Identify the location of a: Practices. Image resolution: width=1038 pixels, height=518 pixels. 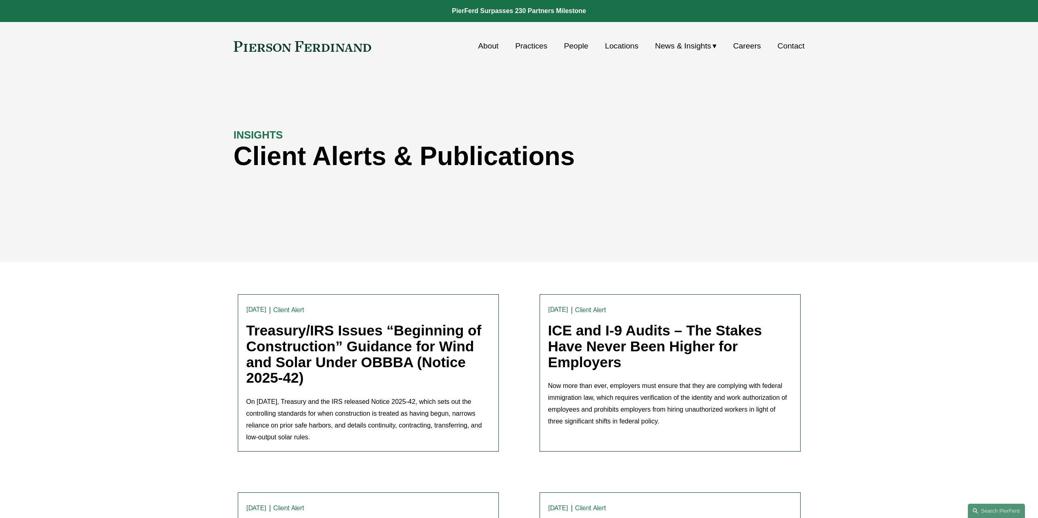
(531, 46).